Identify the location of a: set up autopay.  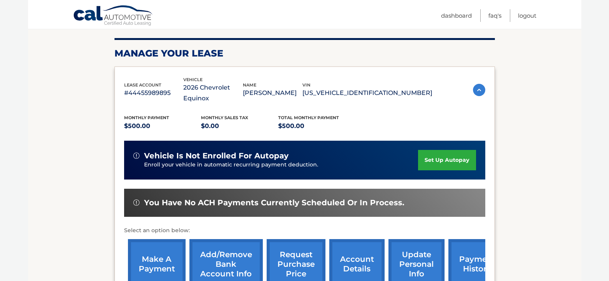
(447, 160).